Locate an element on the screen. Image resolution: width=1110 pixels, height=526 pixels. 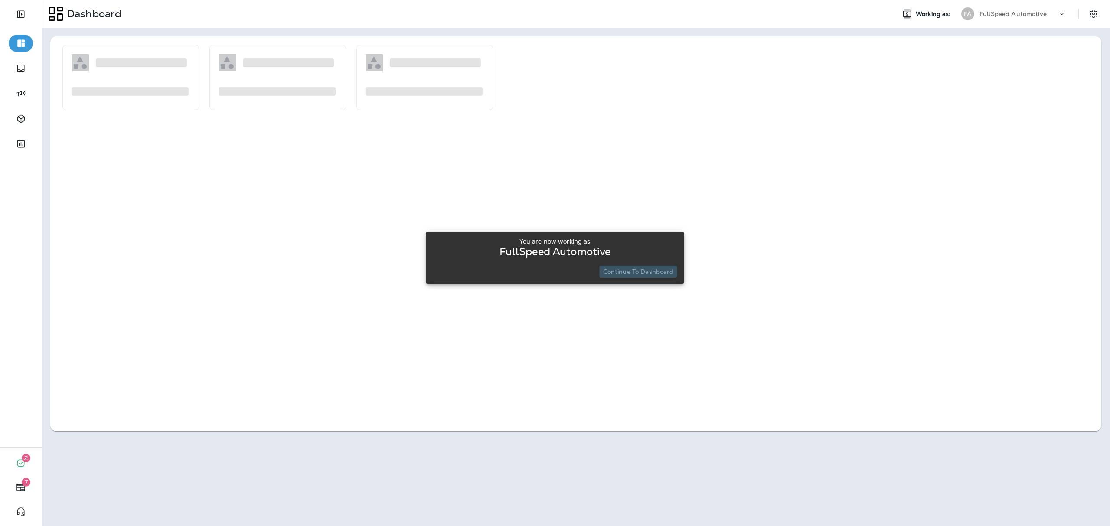
button: Settings is located at coordinates (1093, 14).